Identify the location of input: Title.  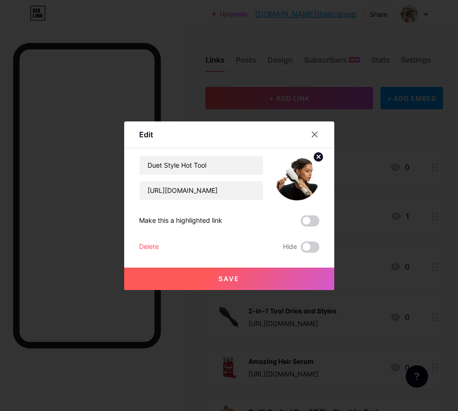
(201, 165).